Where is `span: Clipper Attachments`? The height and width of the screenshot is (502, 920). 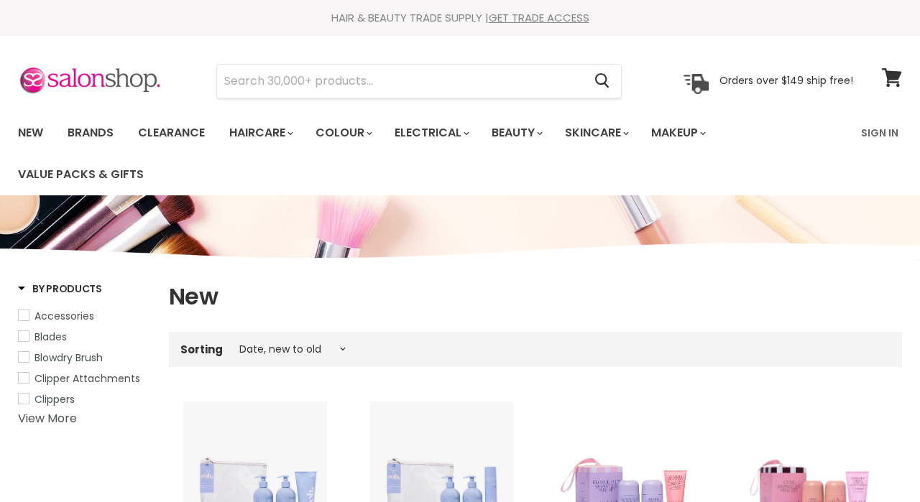
span: Clipper Attachments is located at coordinates (87, 379).